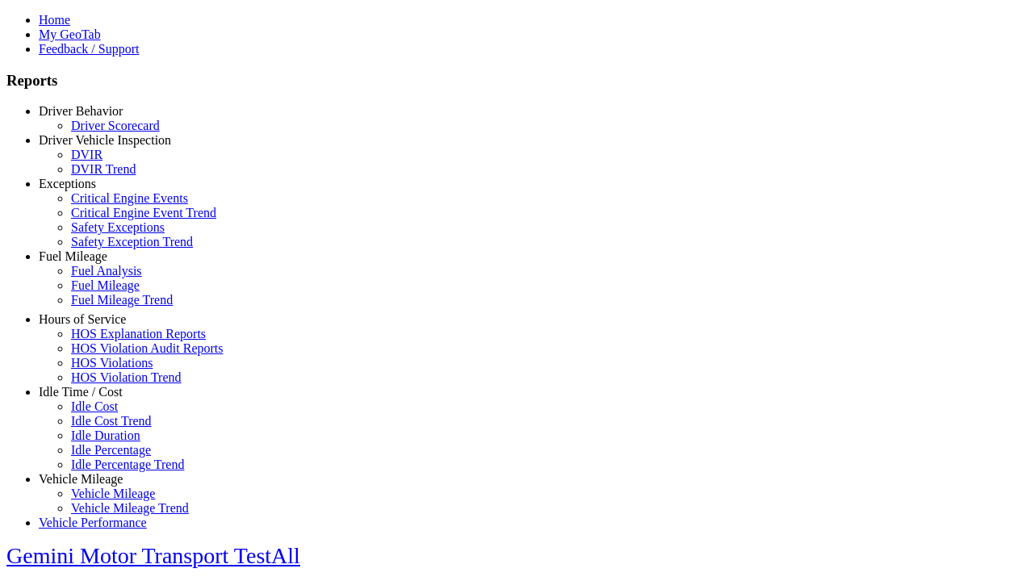  What do you see at coordinates (118, 227) in the screenshot?
I see `a: Safety Exceptions` at bounding box center [118, 227].